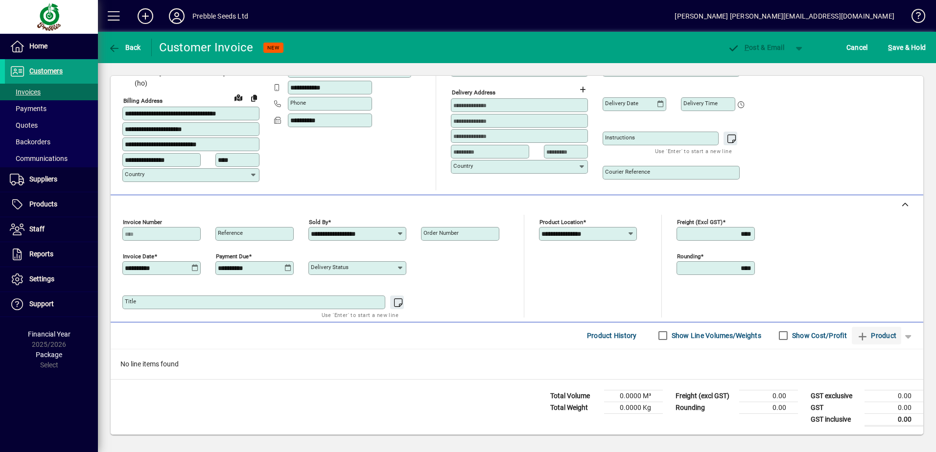 The image size is (936, 452). Describe the element at coordinates (42, 304) in the screenshot. I see `span: Support` at that location.